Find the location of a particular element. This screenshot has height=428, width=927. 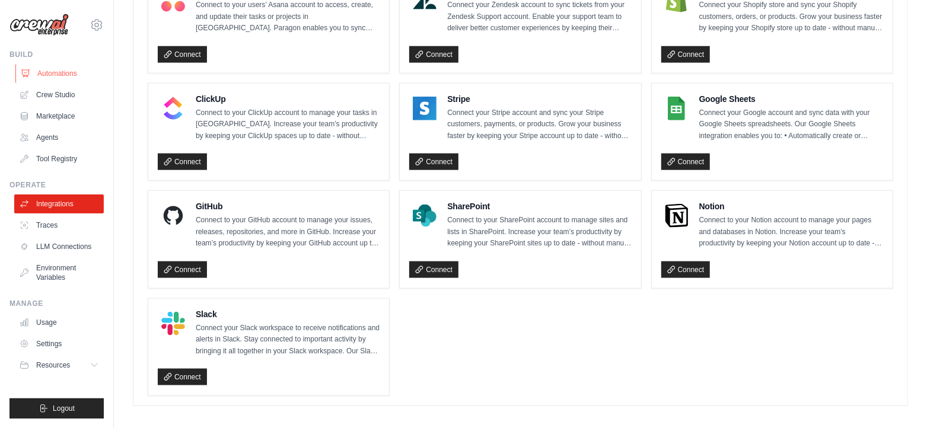

img: Google Sheets Logo is located at coordinates (677, 109).